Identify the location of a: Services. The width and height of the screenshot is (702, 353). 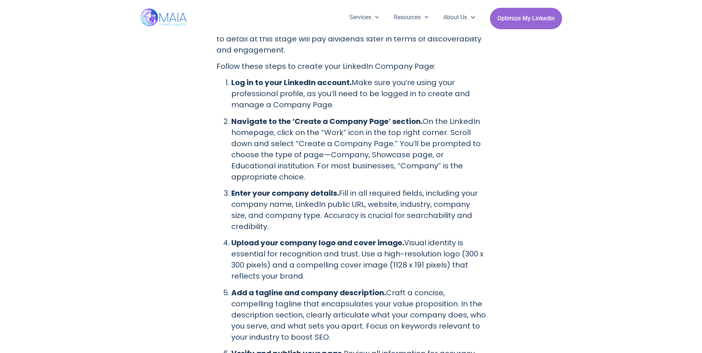
(364, 17).